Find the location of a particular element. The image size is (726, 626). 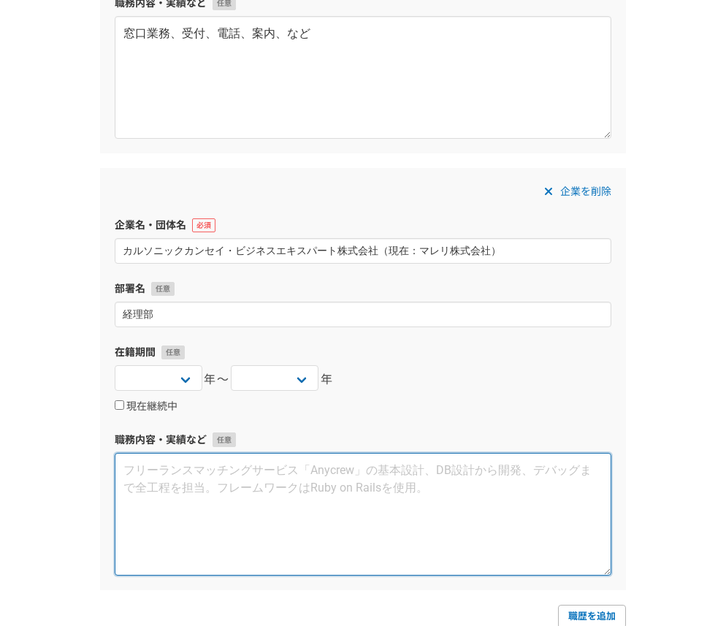

input: 開発2部 is located at coordinates (363, 314).